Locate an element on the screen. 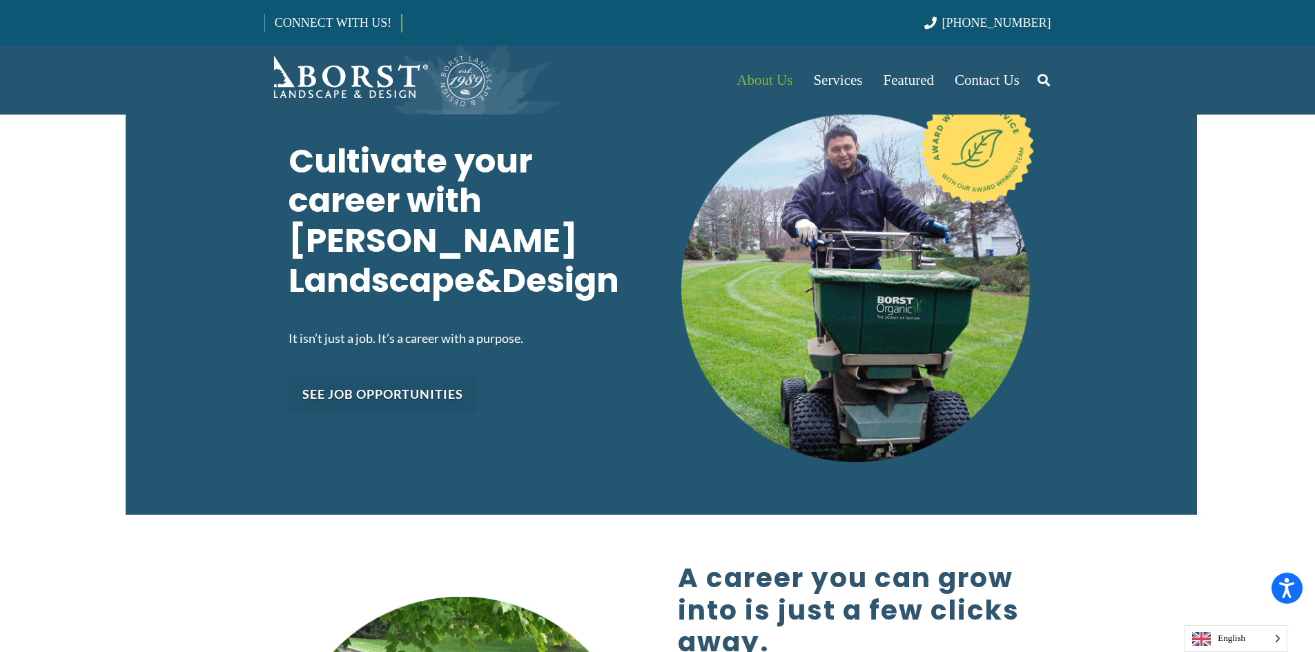  span: English is located at coordinates (1235, 638).